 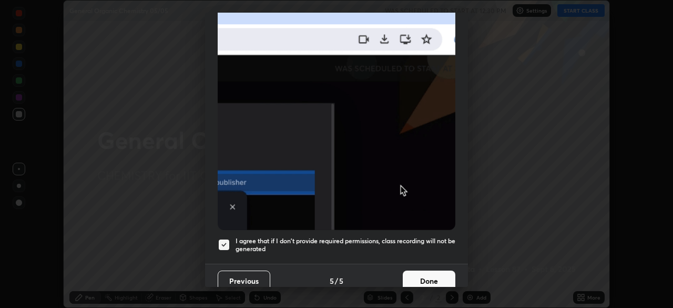 I want to click on button: Done, so click(x=429, y=281).